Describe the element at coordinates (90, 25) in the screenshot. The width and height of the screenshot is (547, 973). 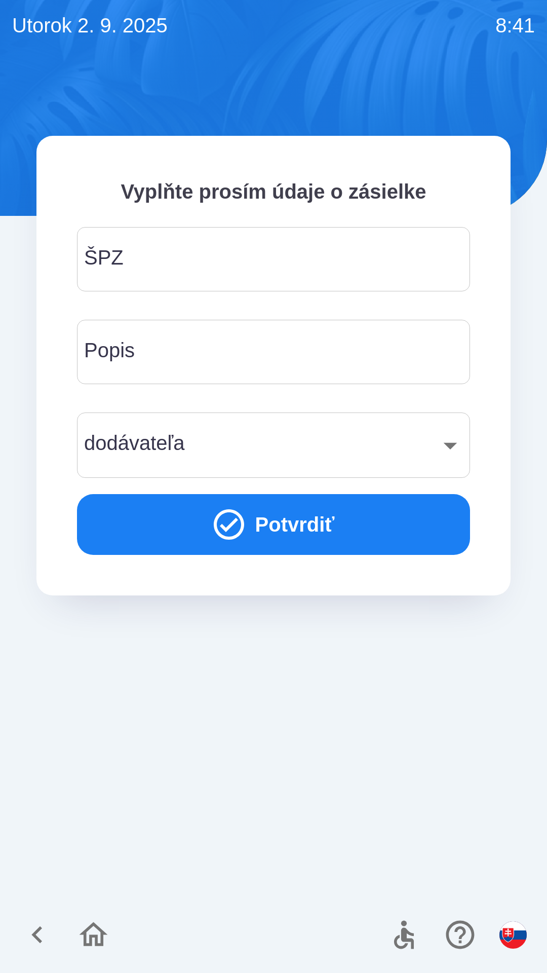
I see `p: utorok 2. 9. 2025` at that location.